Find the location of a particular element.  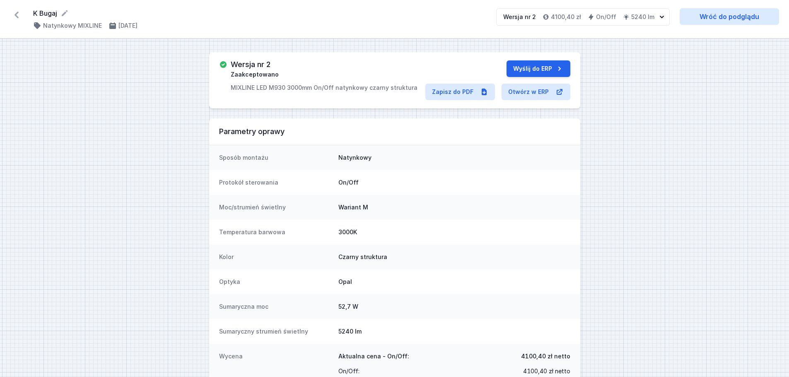

h3: Parametry oprawy is located at coordinates (395, 132).